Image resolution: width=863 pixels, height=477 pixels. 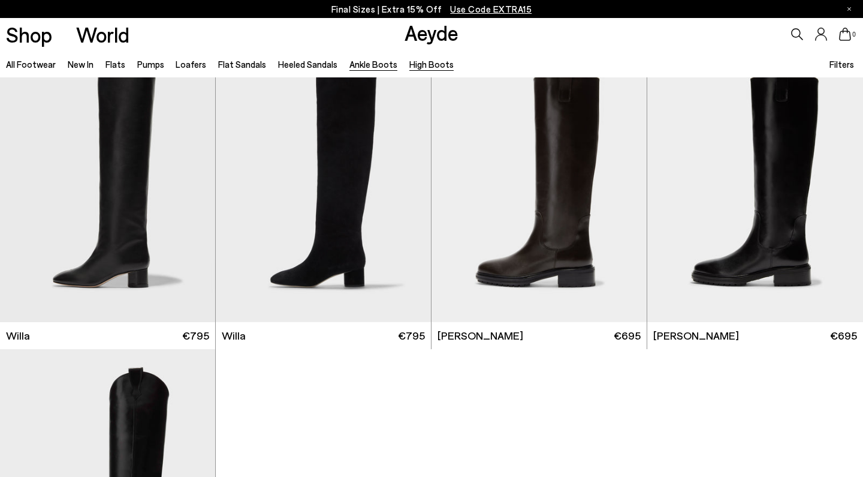 I want to click on a: World, so click(x=103, y=34).